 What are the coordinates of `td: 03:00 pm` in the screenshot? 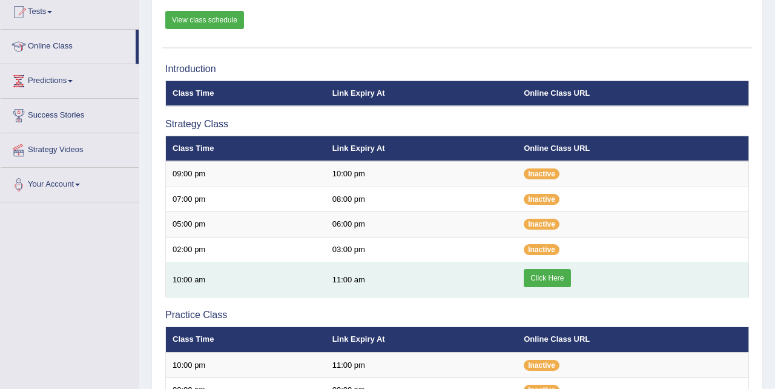 It's located at (421, 249).